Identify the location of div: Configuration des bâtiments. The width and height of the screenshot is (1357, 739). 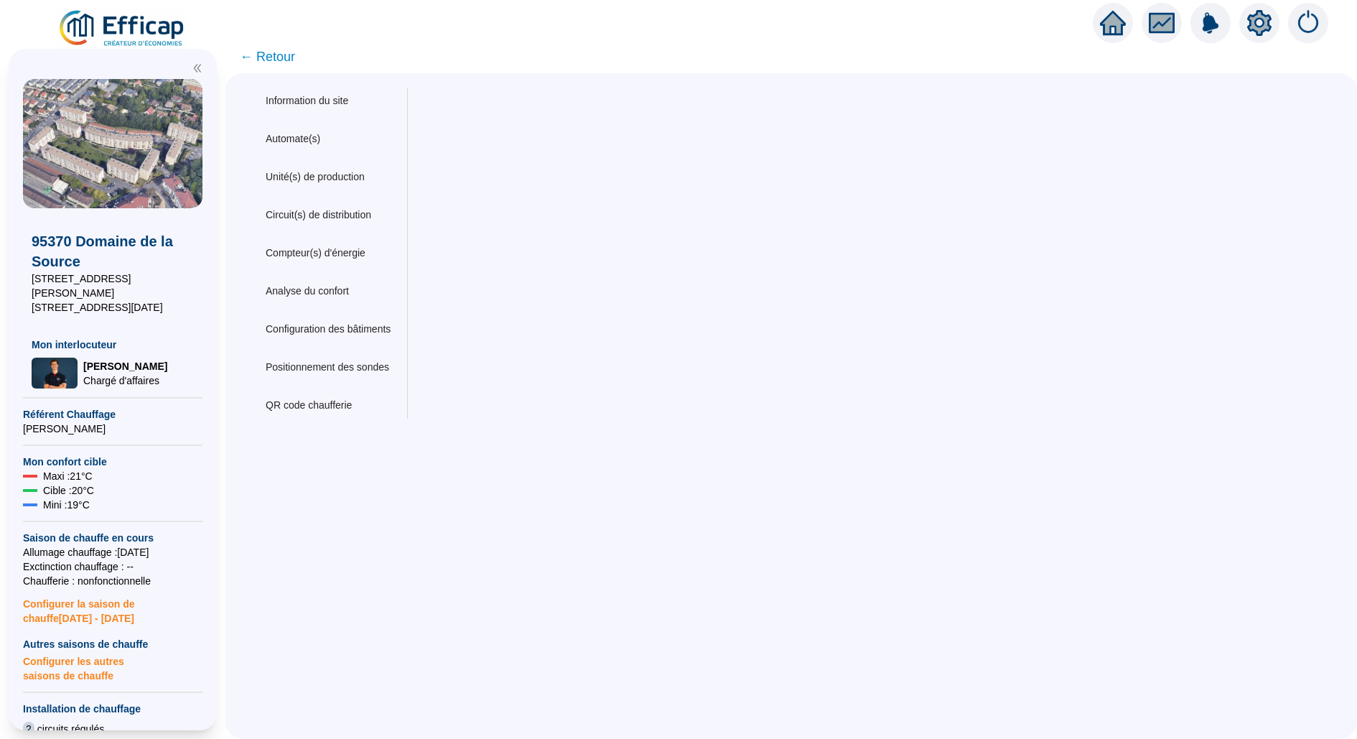
(328, 329).